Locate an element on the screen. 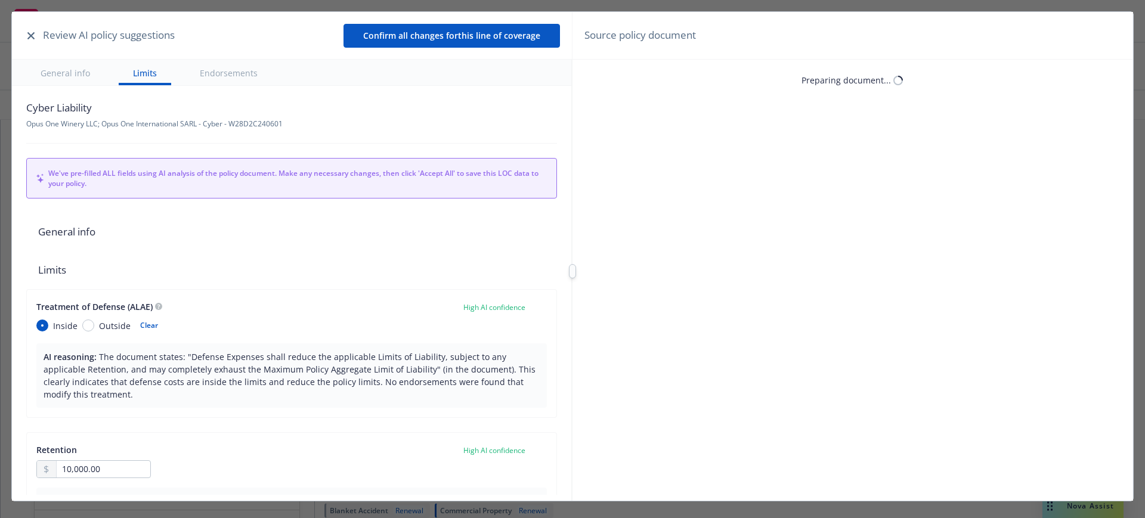 The width and height of the screenshot is (1145, 518). button: Limits is located at coordinates (145, 72).